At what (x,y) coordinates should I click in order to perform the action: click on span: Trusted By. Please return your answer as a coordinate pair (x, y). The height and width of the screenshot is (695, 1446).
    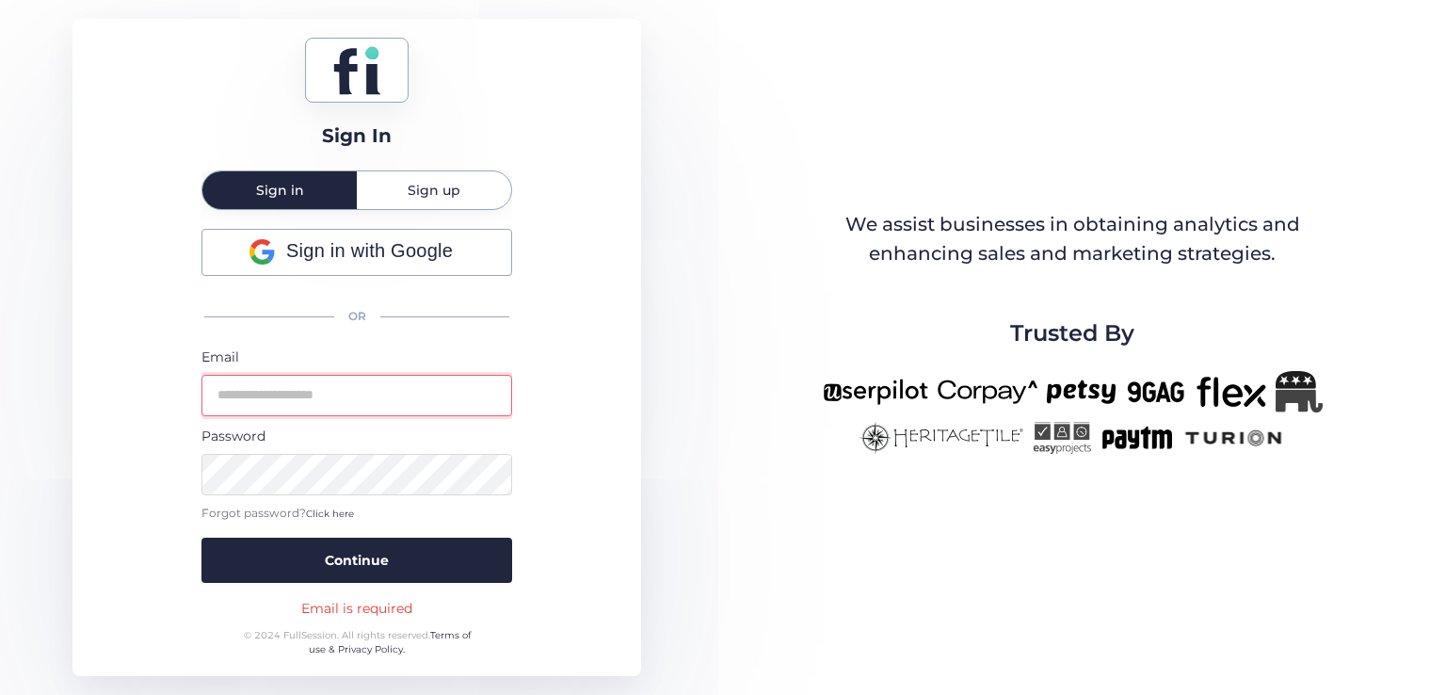
    Looking at the image, I should click on (1072, 333).